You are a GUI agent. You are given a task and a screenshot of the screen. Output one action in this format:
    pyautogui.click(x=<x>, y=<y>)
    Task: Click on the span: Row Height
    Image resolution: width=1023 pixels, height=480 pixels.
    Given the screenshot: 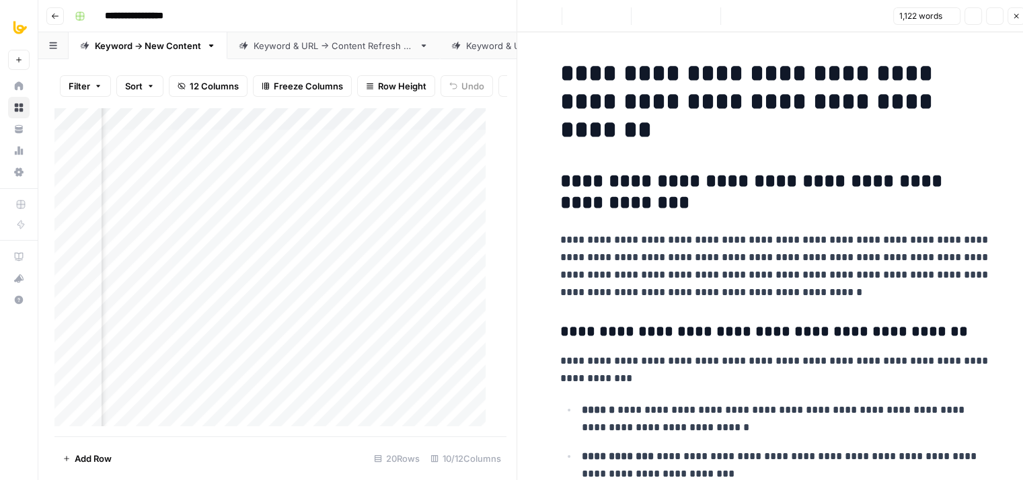 What is the action you would take?
    pyautogui.click(x=402, y=86)
    